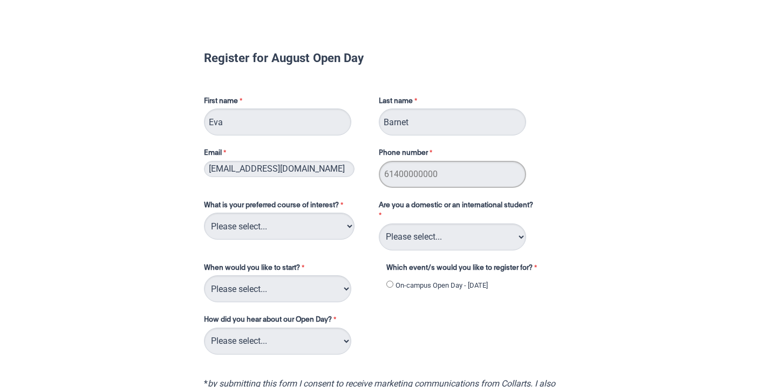 The width and height of the screenshot is (763, 387). What do you see at coordinates (407, 154) in the screenshot?
I see `label: Phone number` at bounding box center [407, 154].